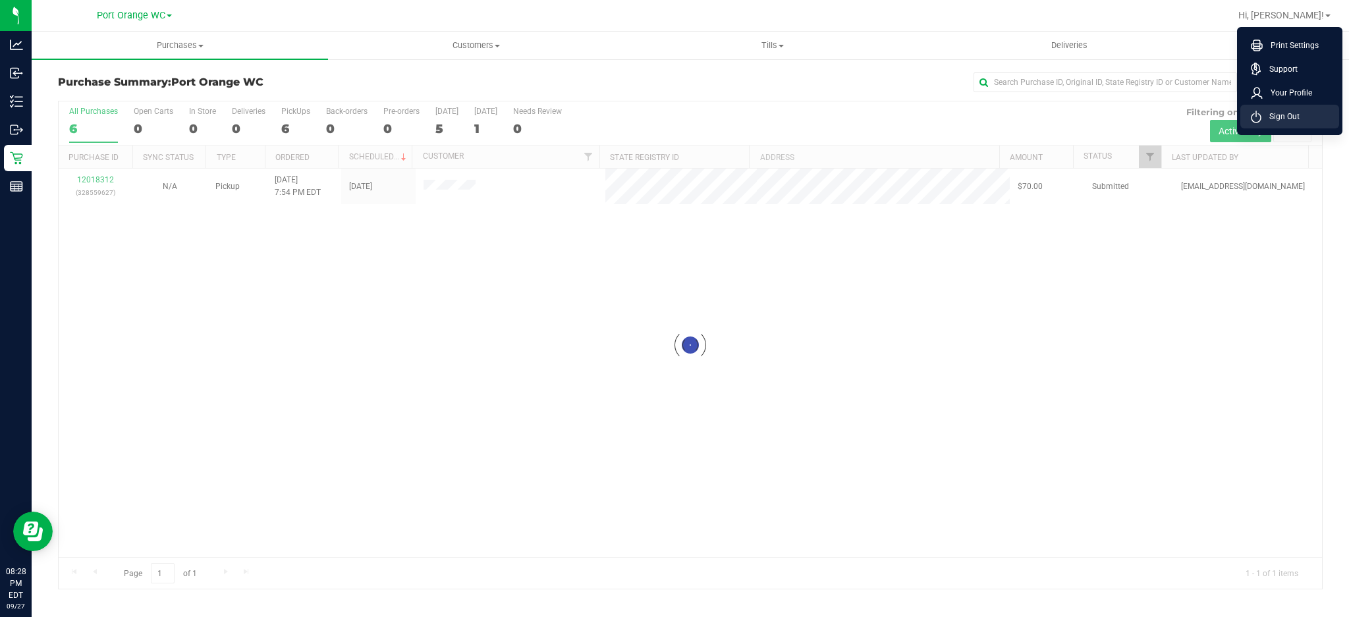  What do you see at coordinates (16, 158) in the screenshot?
I see `inline-svg: Retail` at bounding box center [16, 158].